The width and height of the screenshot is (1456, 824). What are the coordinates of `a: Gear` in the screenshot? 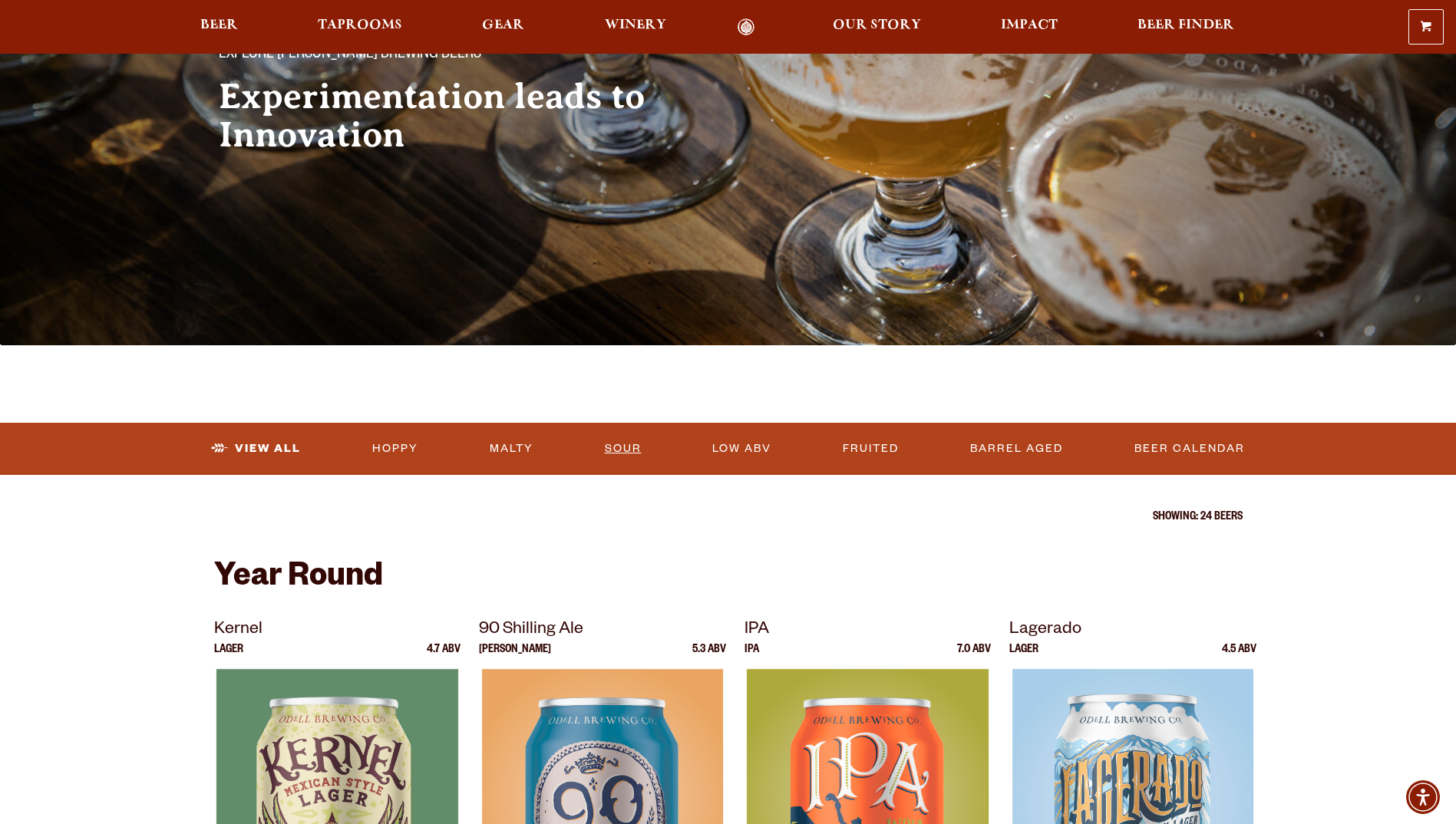 It's located at (502, 27).